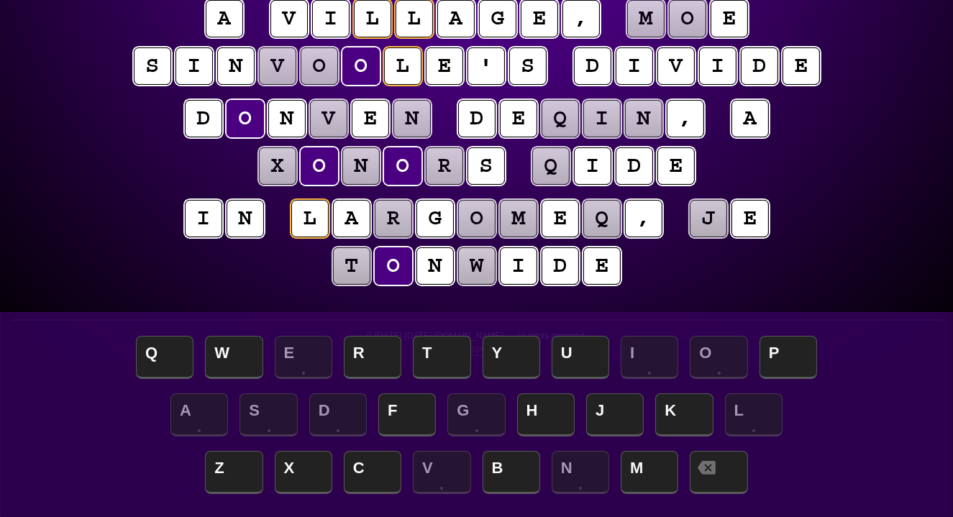 The image size is (953, 517). I want to click on span: E, so click(304, 358).